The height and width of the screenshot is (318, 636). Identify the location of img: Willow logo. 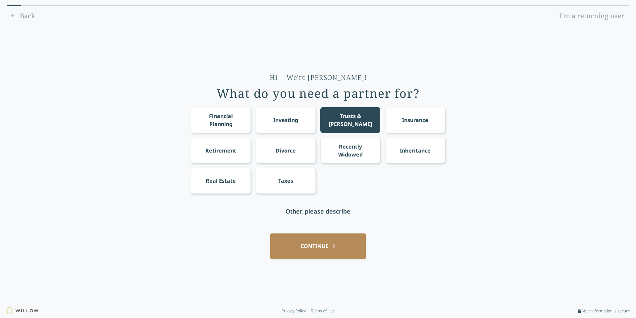
(22, 310).